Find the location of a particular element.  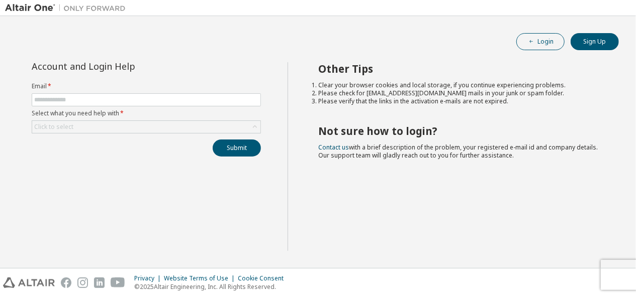

div: Account and Login Help is located at coordinates (123, 66).